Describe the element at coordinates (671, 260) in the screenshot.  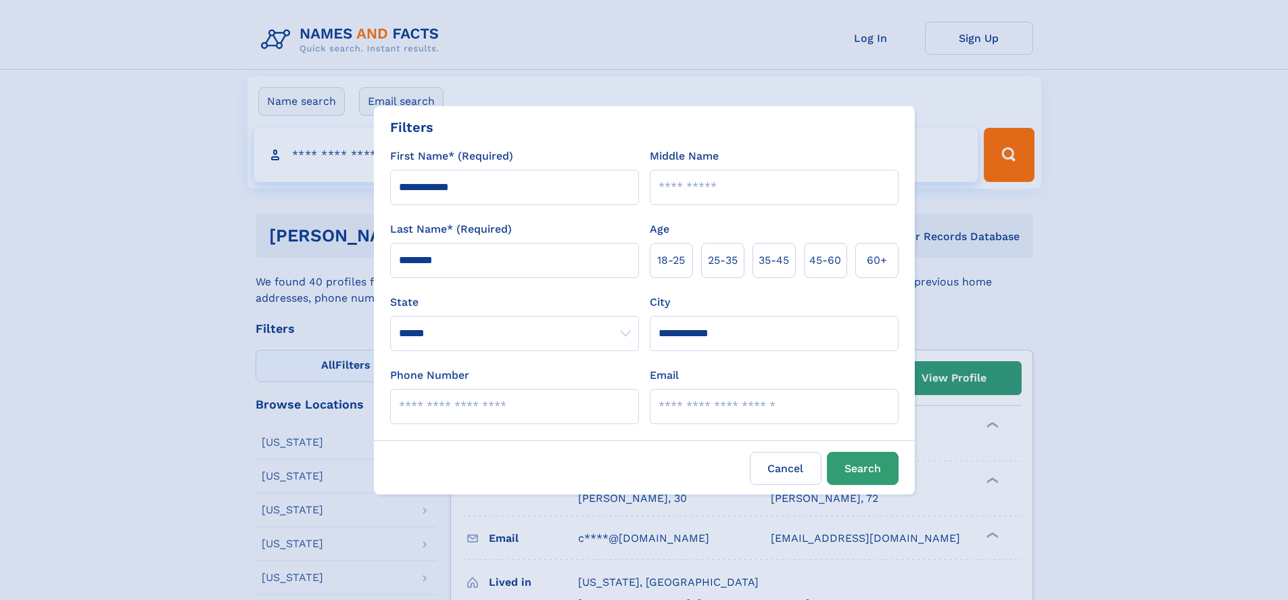
I see `span: 18‑25` at that location.